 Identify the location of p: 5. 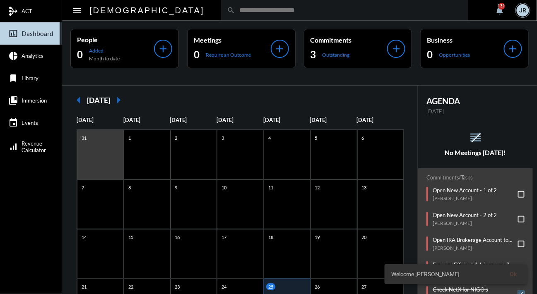
(316, 138).